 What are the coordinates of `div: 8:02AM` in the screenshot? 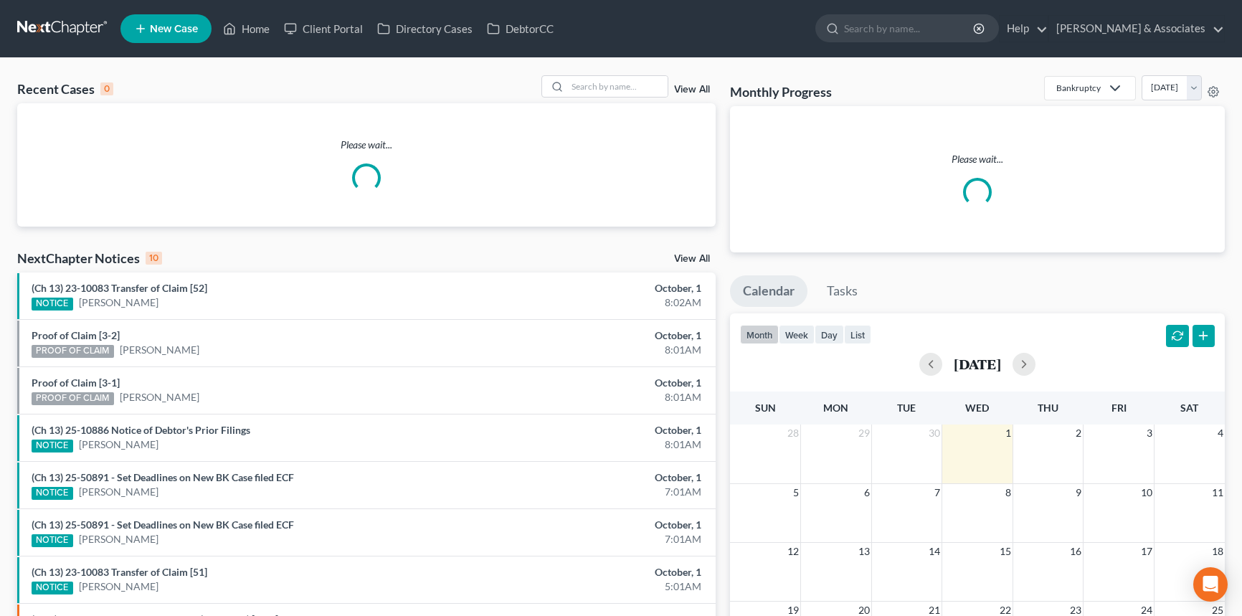 It's located at (594, 303).